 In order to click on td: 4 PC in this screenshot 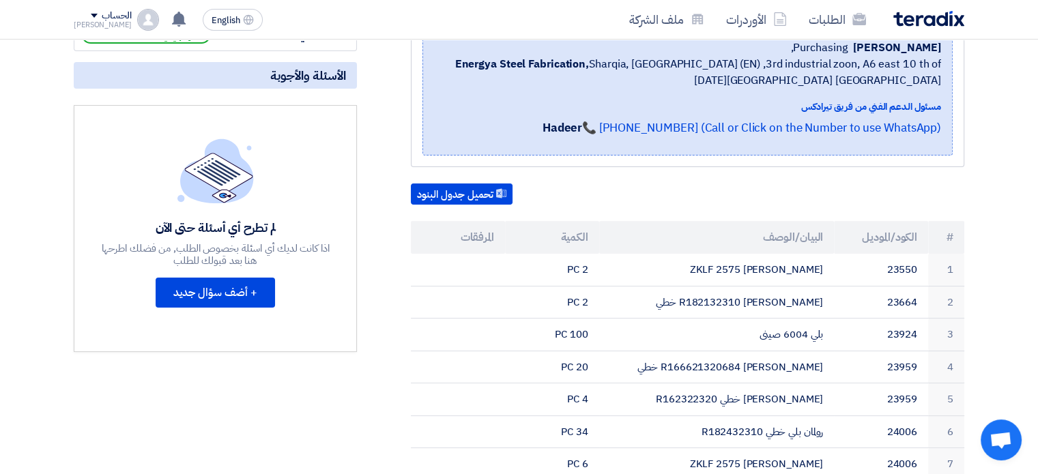, I will do `click(552, 400)`.